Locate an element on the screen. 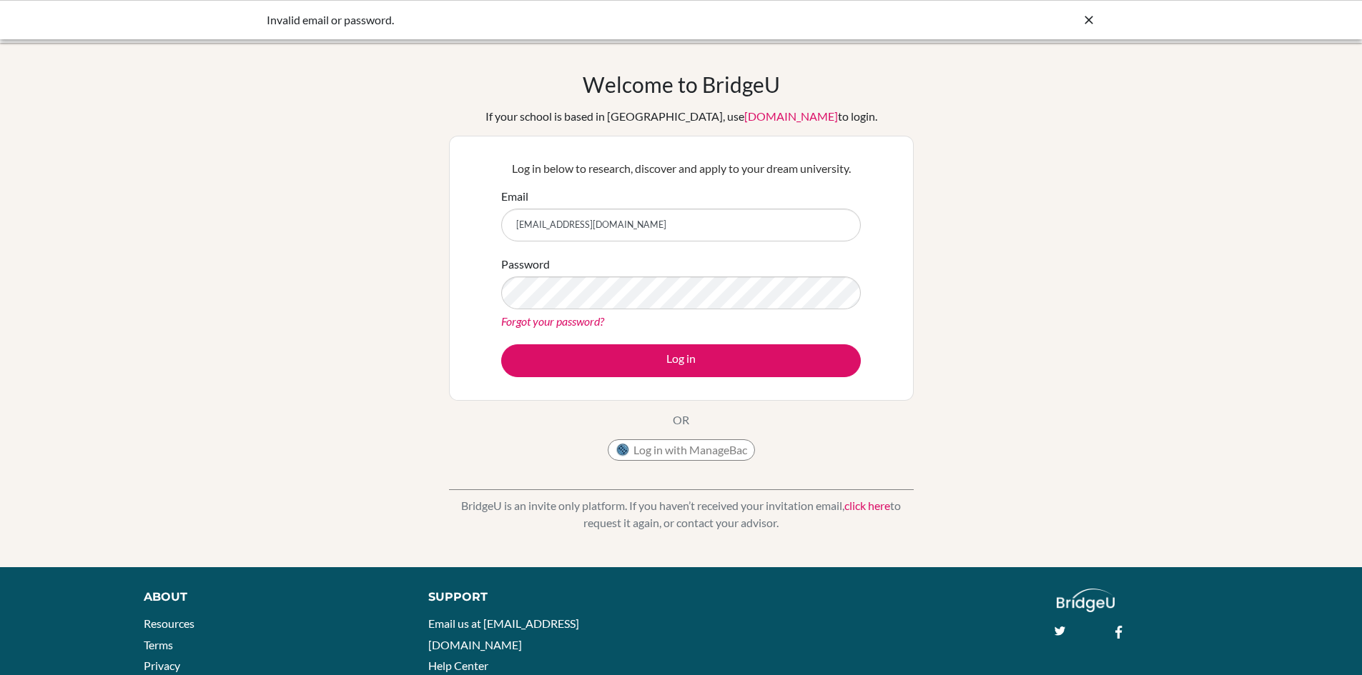 Image resolution: width=1362 pixels, height=675 pixels. label: Email is located at coordinates (515, 197).